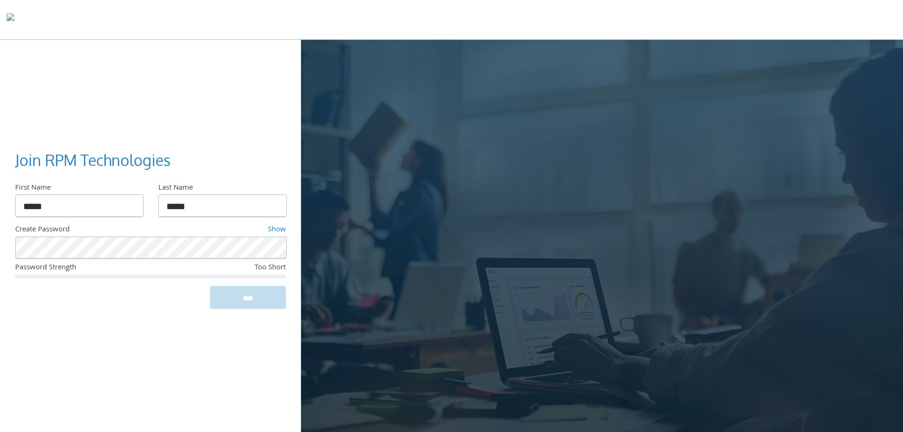  Describe the element at coordinates (147, 160) in the screenshot. I see `h3: Join RPM Technologies` at that location.